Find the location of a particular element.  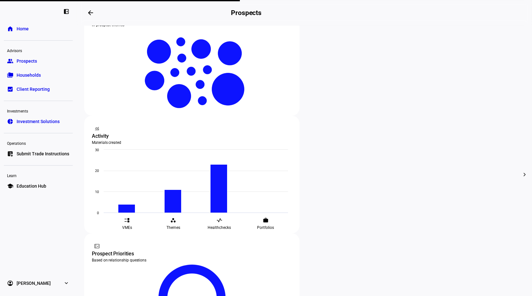

div: Prospect Priorities is located at coordinates (192, 253).